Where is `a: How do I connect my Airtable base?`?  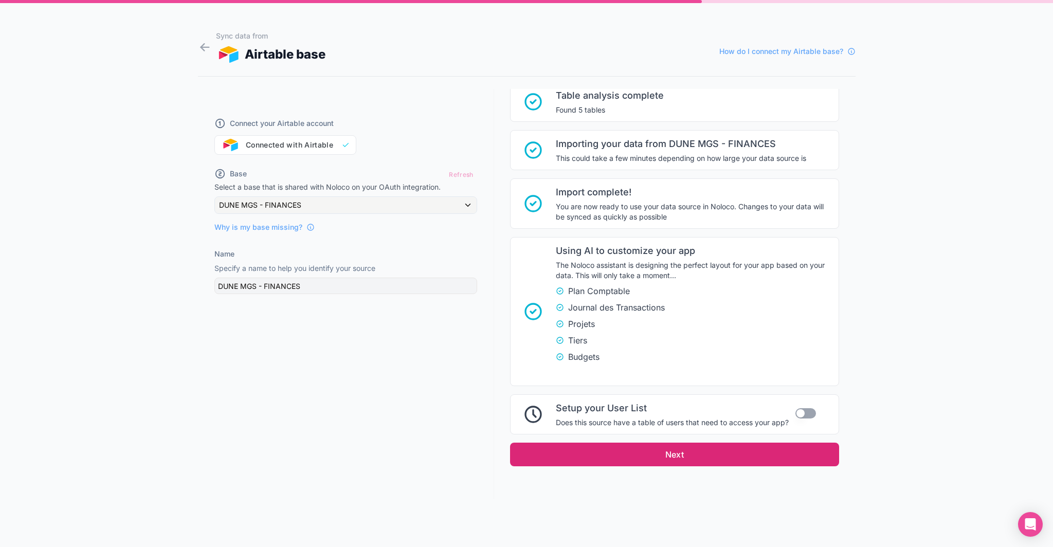 a: How do I connect my Airtable base? is located at coordinates (787, 51).